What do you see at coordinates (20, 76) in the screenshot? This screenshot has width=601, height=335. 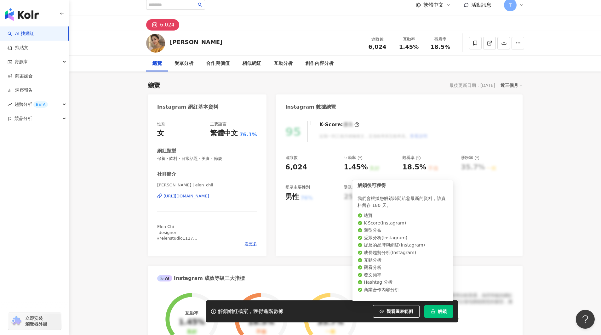 I see `a: 商案媒合` at bounding box center [20, 76].